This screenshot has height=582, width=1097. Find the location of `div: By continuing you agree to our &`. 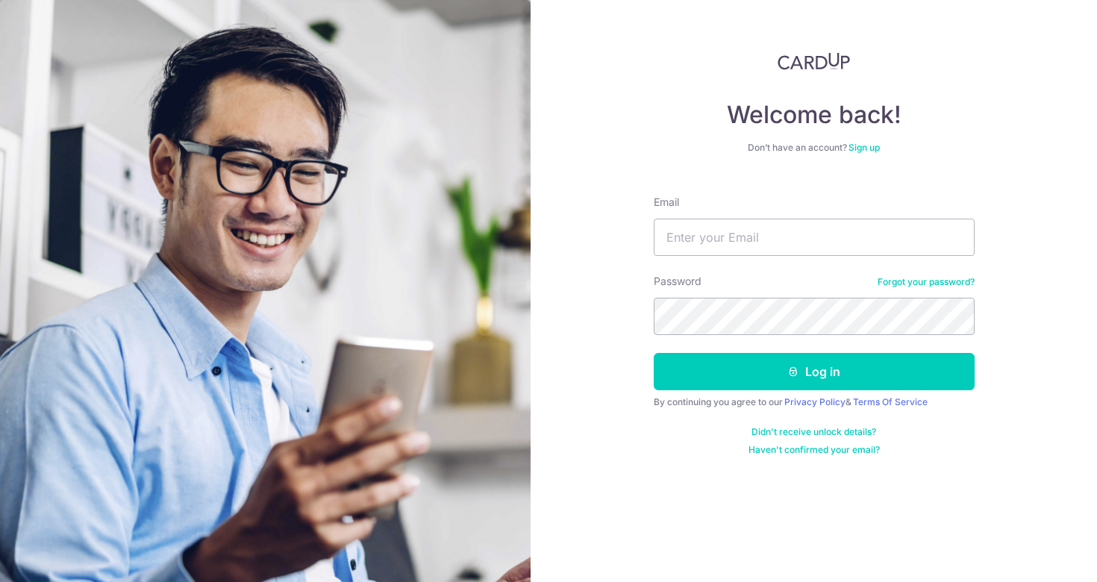

div: By continuing you agree to our & is located at coordinates (814, 402).